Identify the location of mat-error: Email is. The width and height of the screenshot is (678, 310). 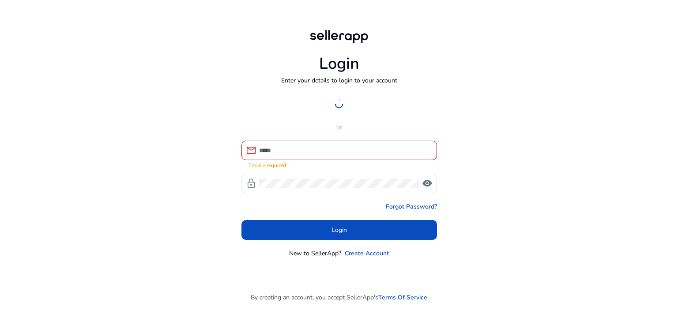
(339, 165).